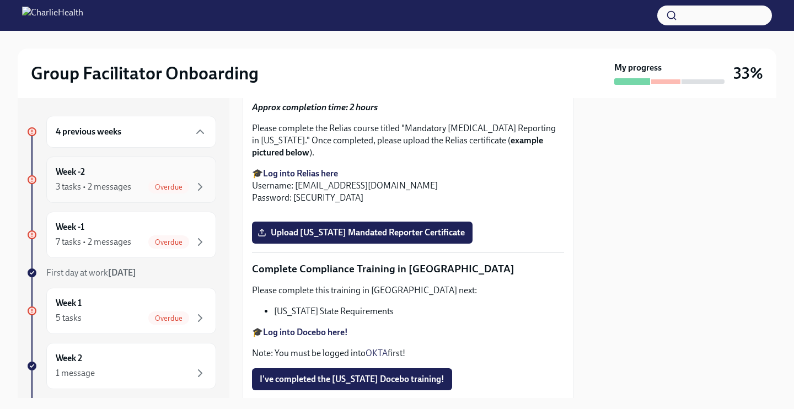  What do you see at coordinates (68, 318) in the screenshot?
I see `div: 5 tasks` at bounding box center [68, 318].